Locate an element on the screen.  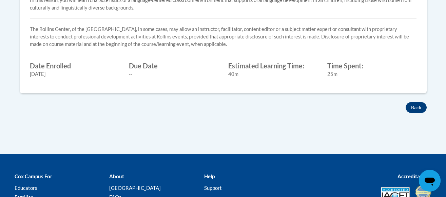
b: About is located at coordinates (117, 176).